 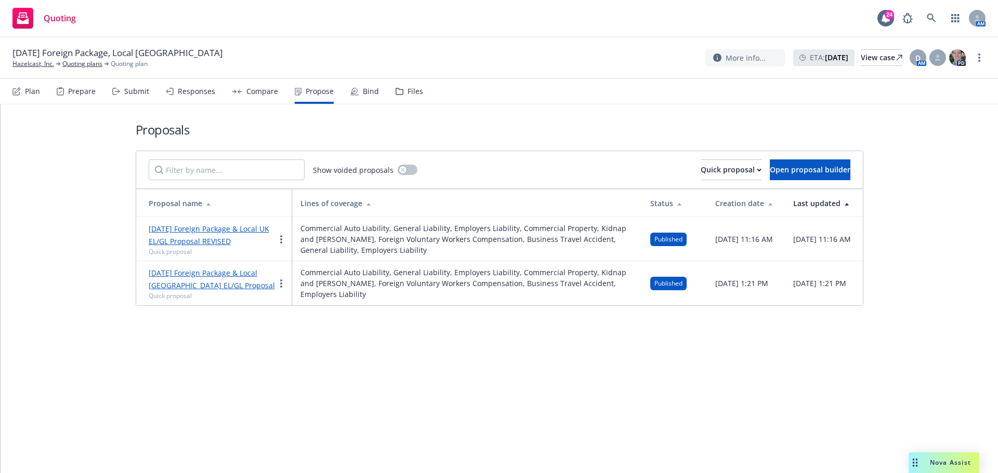 I want to click on div: Prepare, so click(x=82, y=91).